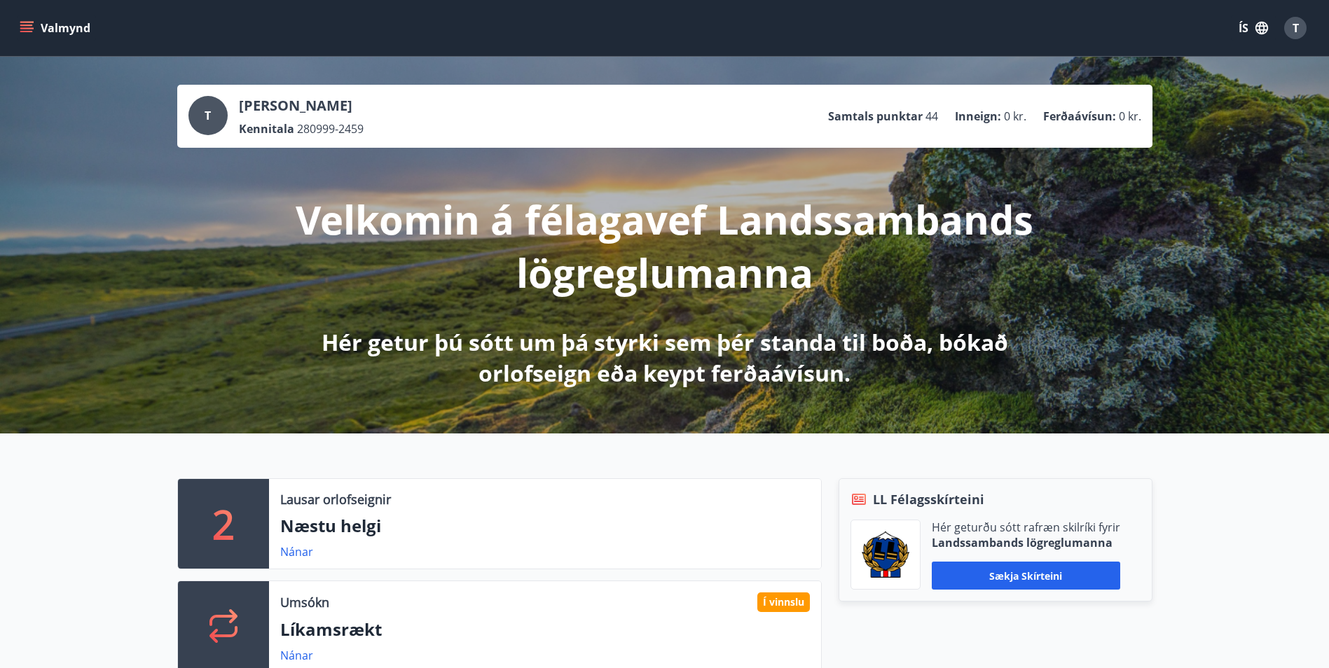 This screenshot has height=668, width=1329. What do you see at coordinates (330, 129) in the screenshot?
I see `span: 280999-2459` at bounding box center [330, 129].